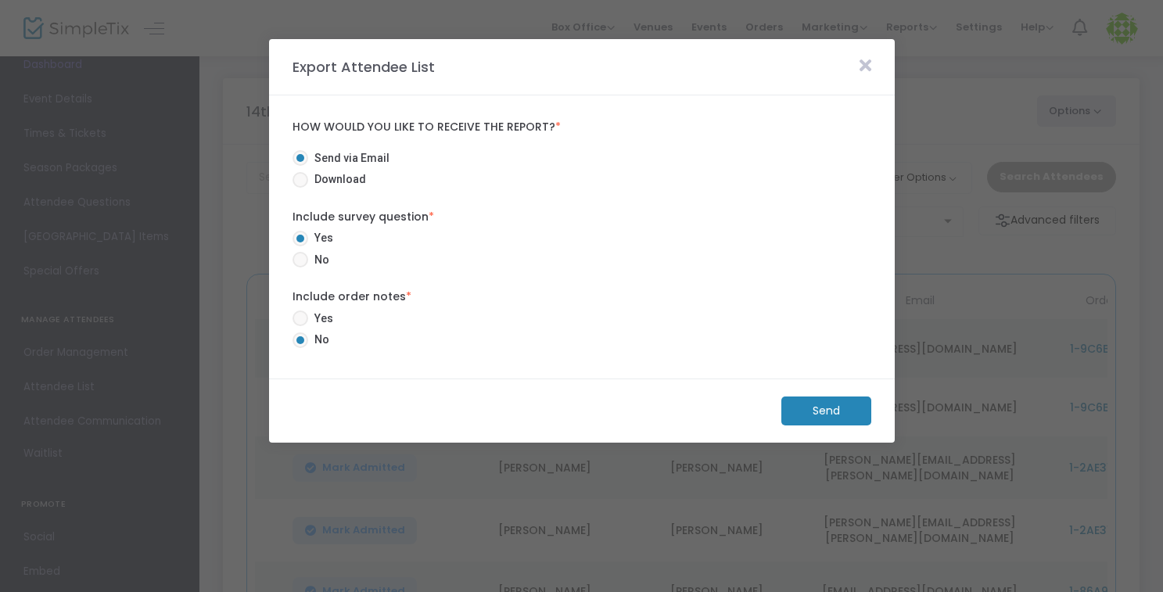  Describe the element at coordinates (582, 67) in the screenshot. I see `m-panel-header: Export Attendee List` at that location.